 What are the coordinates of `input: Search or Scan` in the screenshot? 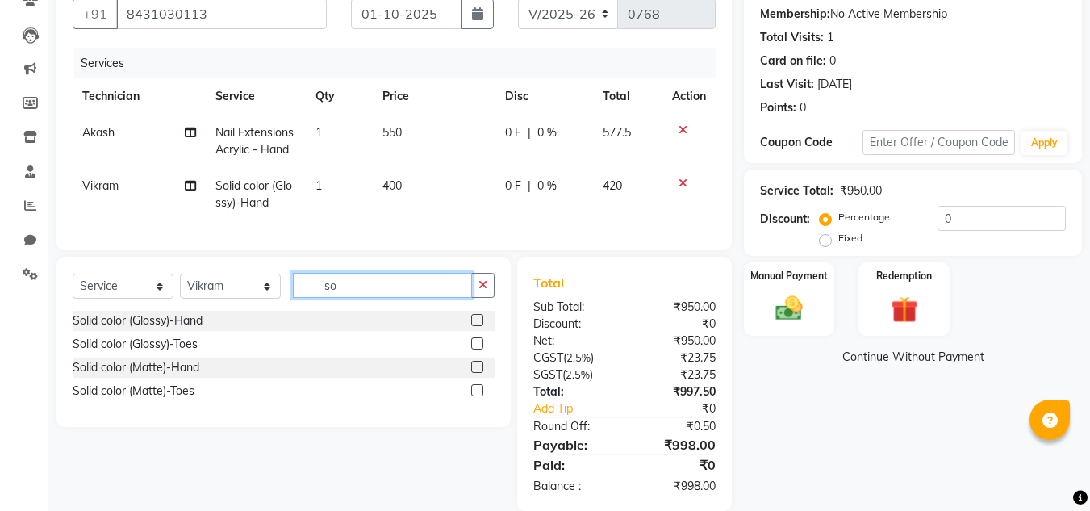 It's located at (382, 285).